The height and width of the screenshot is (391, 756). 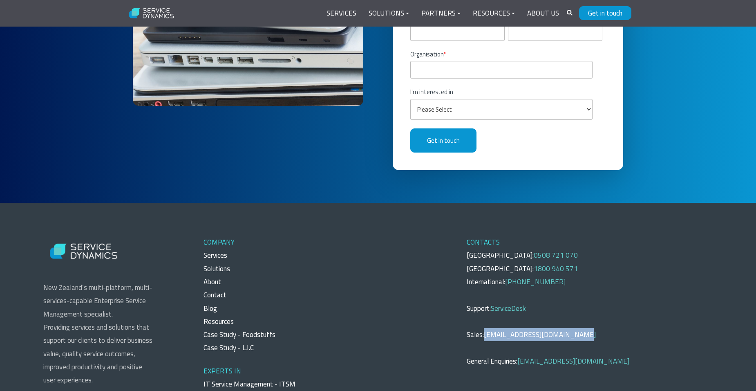 What do you see at coordinates (605, 13) in the screenshot?
I see `a: Get in touch` at bounding box center [605, 13].